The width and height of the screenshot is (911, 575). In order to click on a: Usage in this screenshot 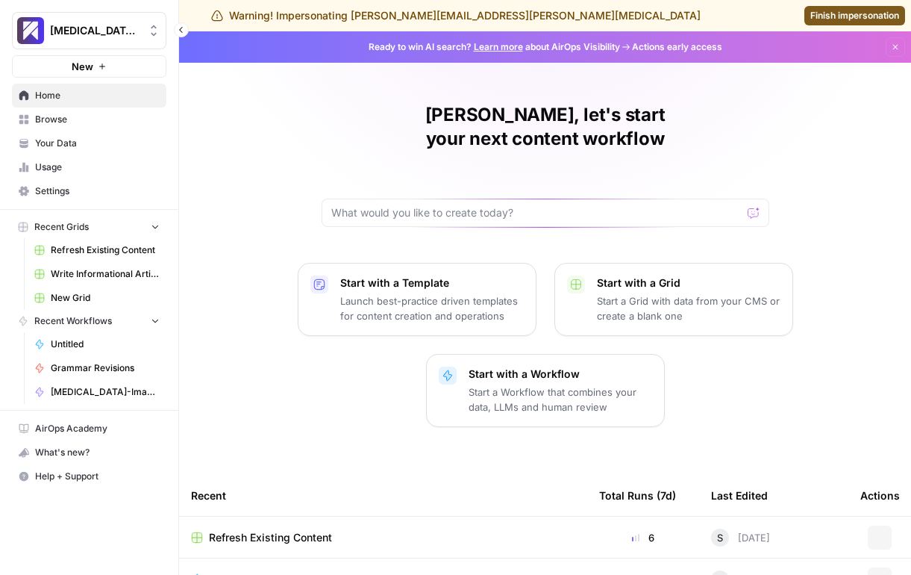, I will do `click(89, 167)`.